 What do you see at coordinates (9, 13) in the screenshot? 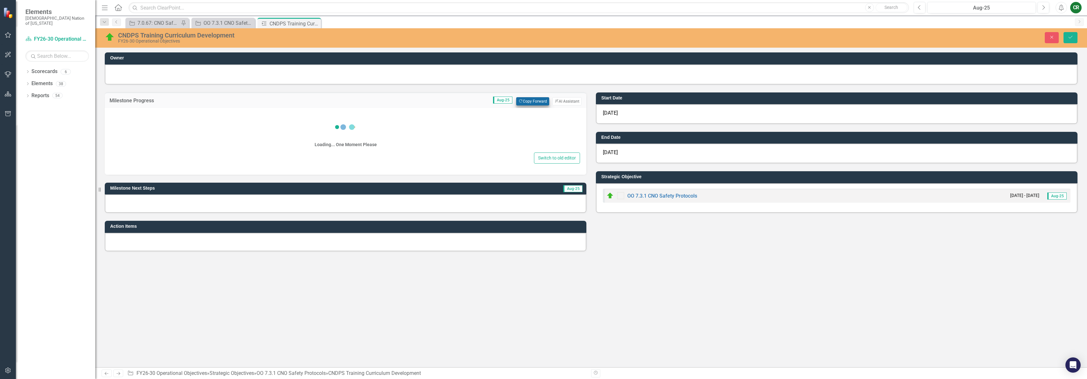
I see `img: ClearPoint Strategy` at bounding box center [9, 13].